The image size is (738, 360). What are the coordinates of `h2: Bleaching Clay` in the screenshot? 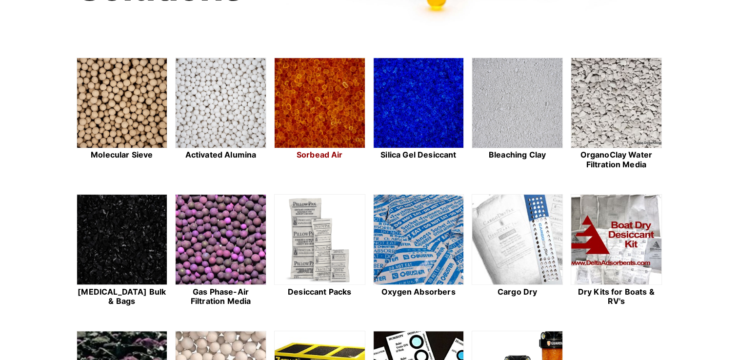 It's located at (517, 155).